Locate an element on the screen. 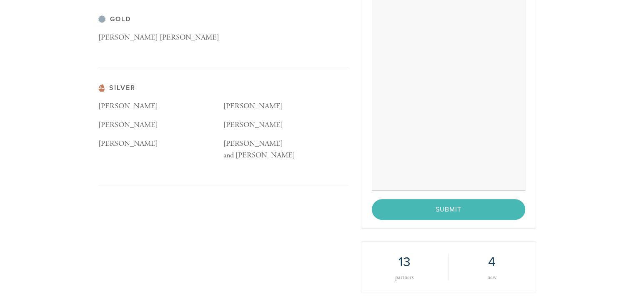 The image size is (634, 304). h2: 13 is located at coordinates (405, 262).